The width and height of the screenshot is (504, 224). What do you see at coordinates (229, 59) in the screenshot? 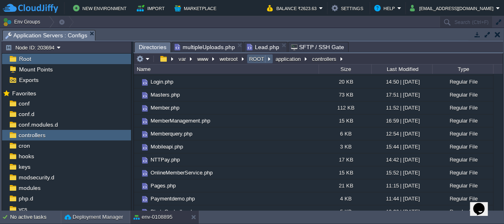
I see `button: webroot` at bounding box center [229, 59].